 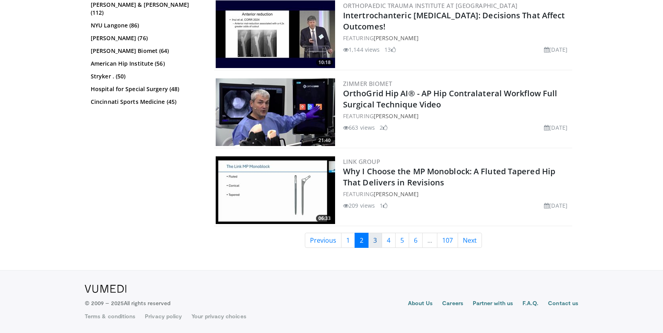 What do you see at coordinates (145, 102) in the screenshot?
I see `a: Cincinnati Sports Medicine (45)` at bounding box center [145, 102].